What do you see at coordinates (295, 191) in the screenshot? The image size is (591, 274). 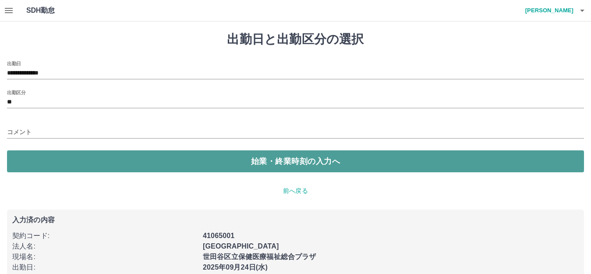 I see `p: 前へ戻る` at bounding box center [295, 191].